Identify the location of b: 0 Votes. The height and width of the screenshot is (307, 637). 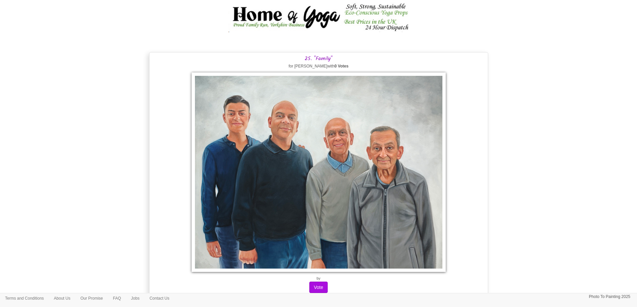
(341, 66).